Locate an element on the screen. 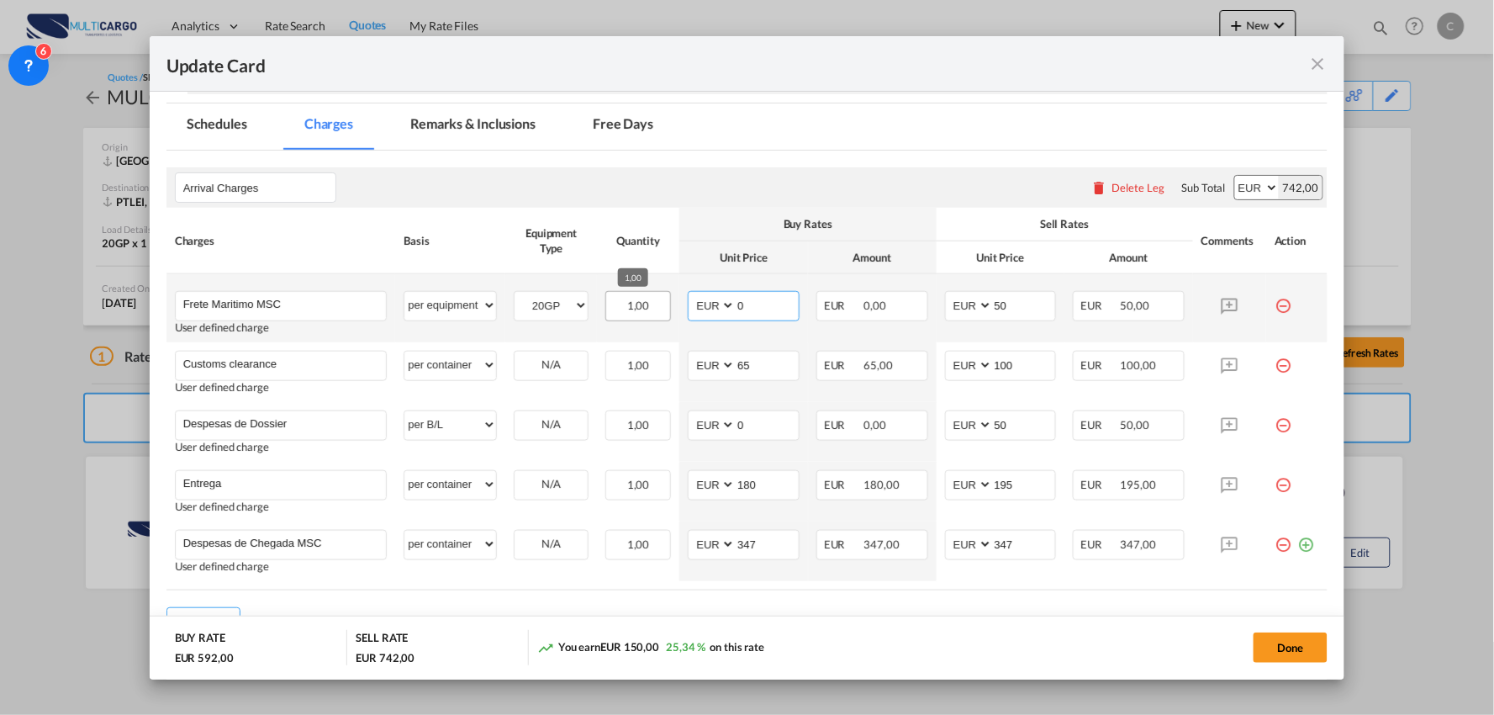  div: Buy Rates is located at coordinates (807, 224).